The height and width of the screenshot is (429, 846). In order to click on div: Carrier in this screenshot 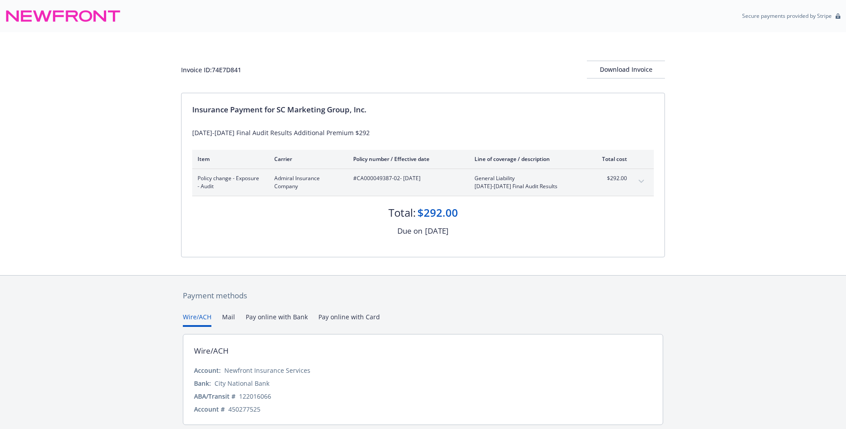, I will do `click(306, 159)`.